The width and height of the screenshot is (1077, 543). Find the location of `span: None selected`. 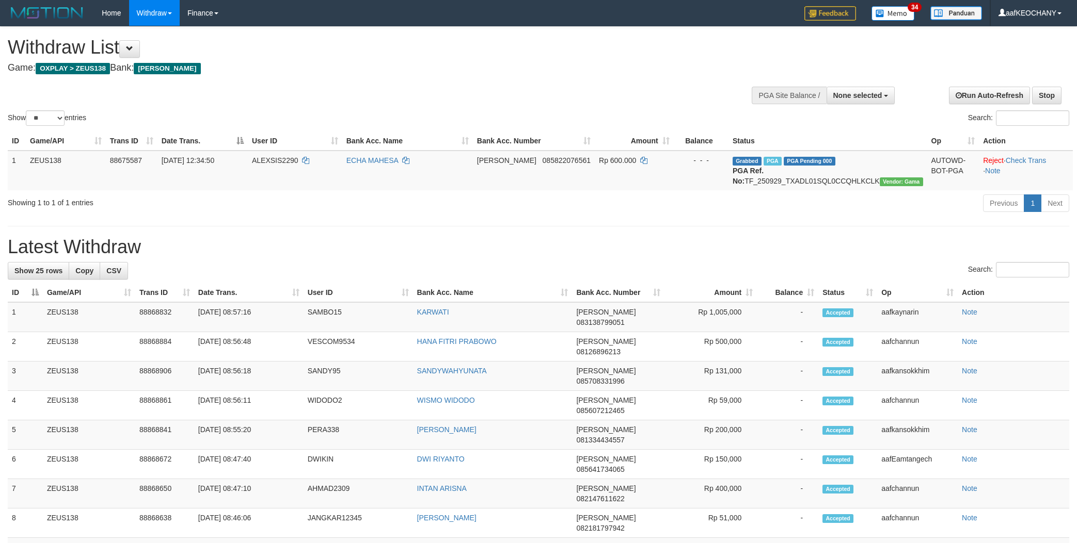

span: None selected is located at coordinates (857, 95).